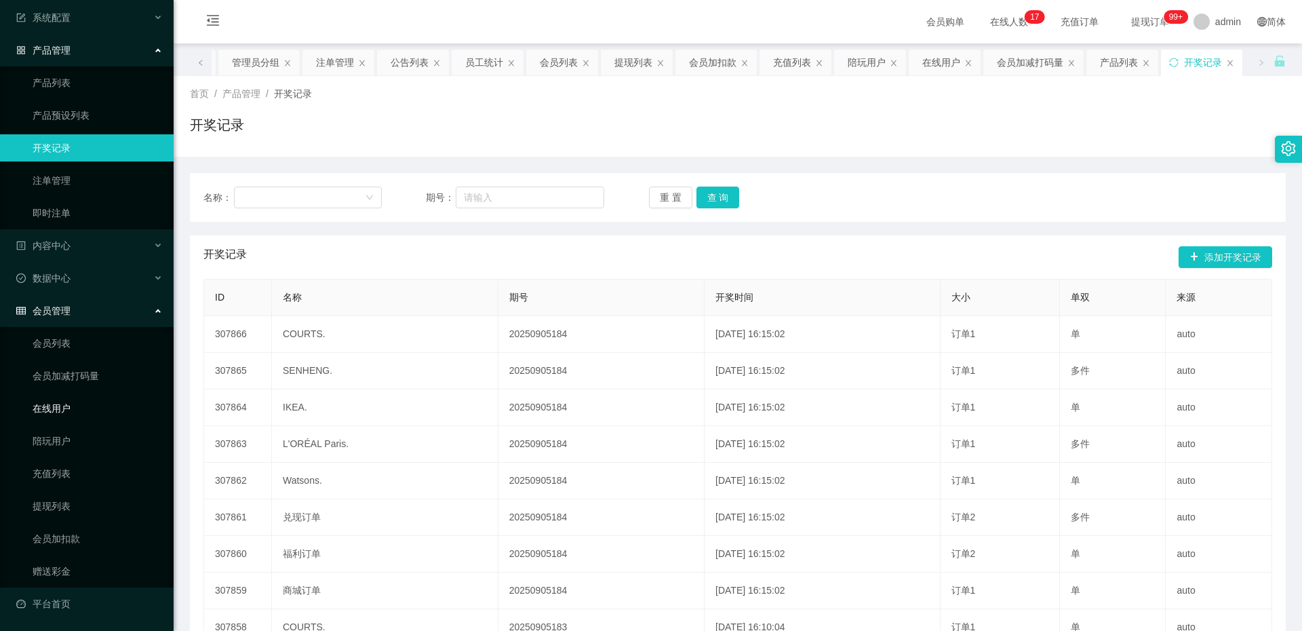 Image resolution: width=1302 pixels, height=631 pixels. What do you see at coordinates (21, 245) in the screenshot?
I see `i: 图标: profile` at bounding box center [21, 245].